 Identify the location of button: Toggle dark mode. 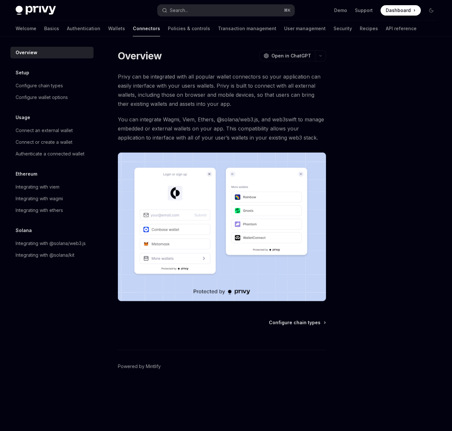
(431, 10).